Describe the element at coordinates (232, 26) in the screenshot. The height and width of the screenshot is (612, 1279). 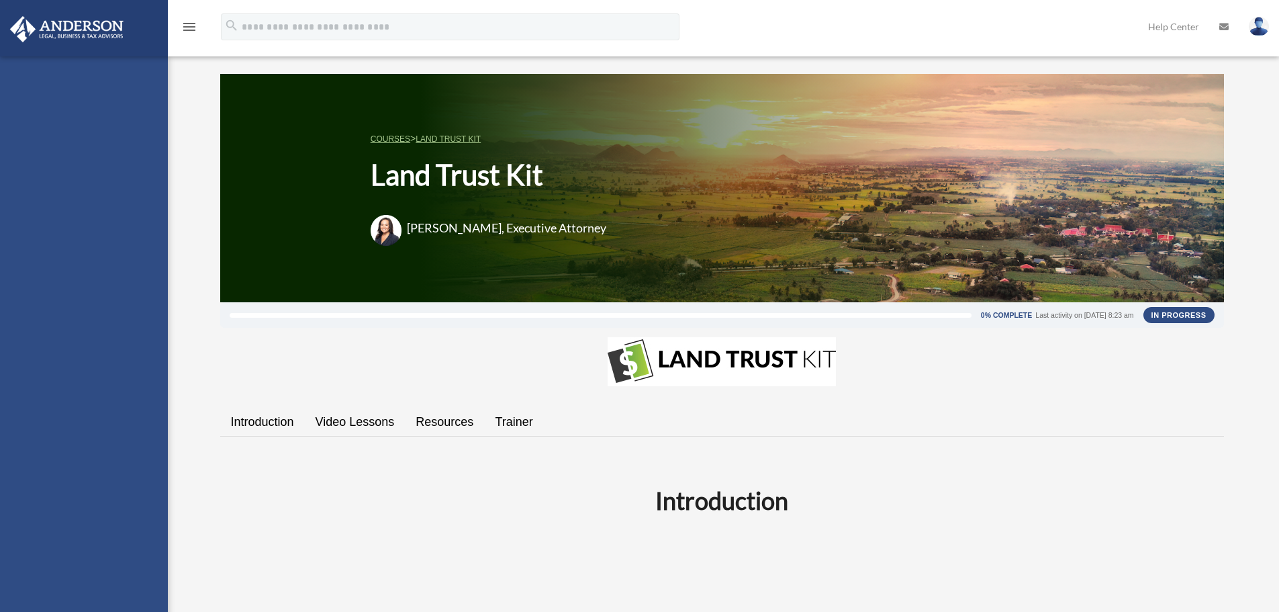
I see `i: search` at that location.